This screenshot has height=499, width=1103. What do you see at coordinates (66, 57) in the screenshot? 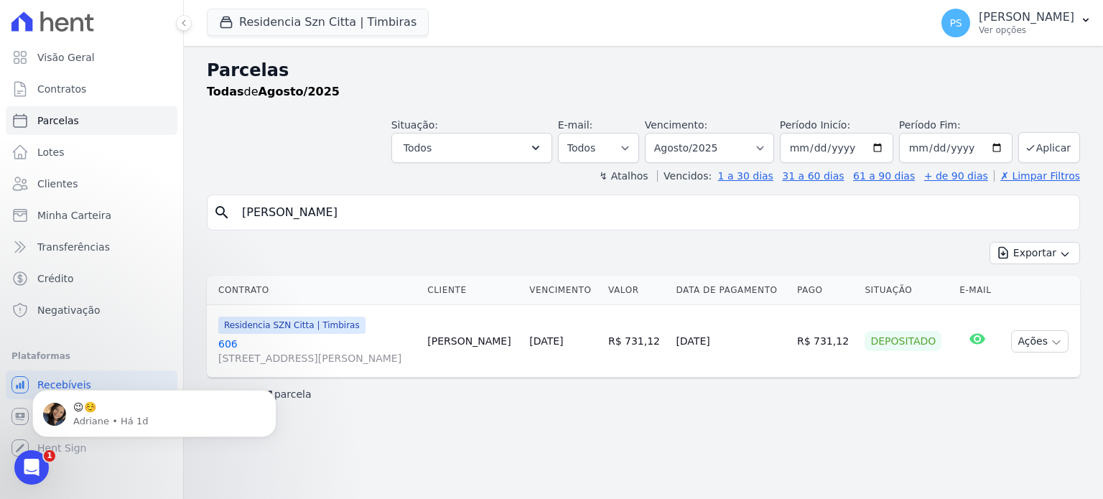
I see `span: Visão Geral` at bounding box center [66, 57].